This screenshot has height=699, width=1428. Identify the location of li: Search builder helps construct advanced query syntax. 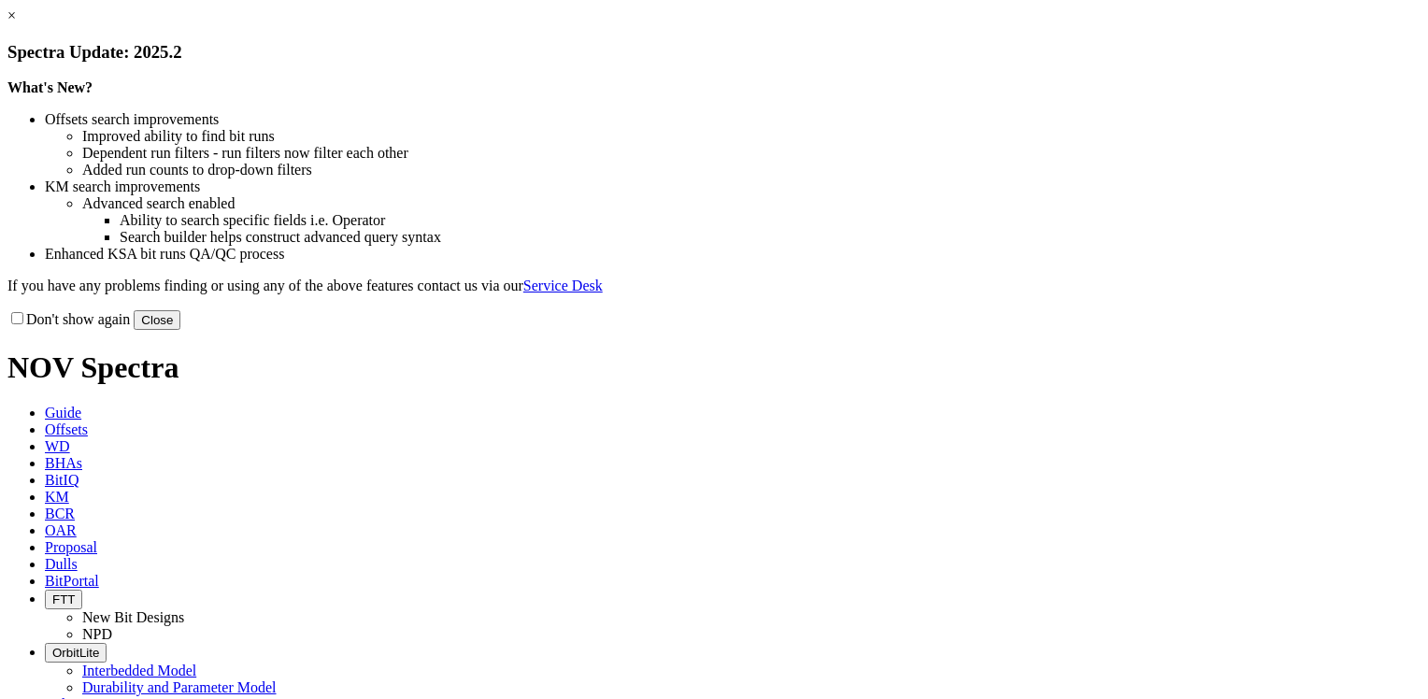
(770, 237).